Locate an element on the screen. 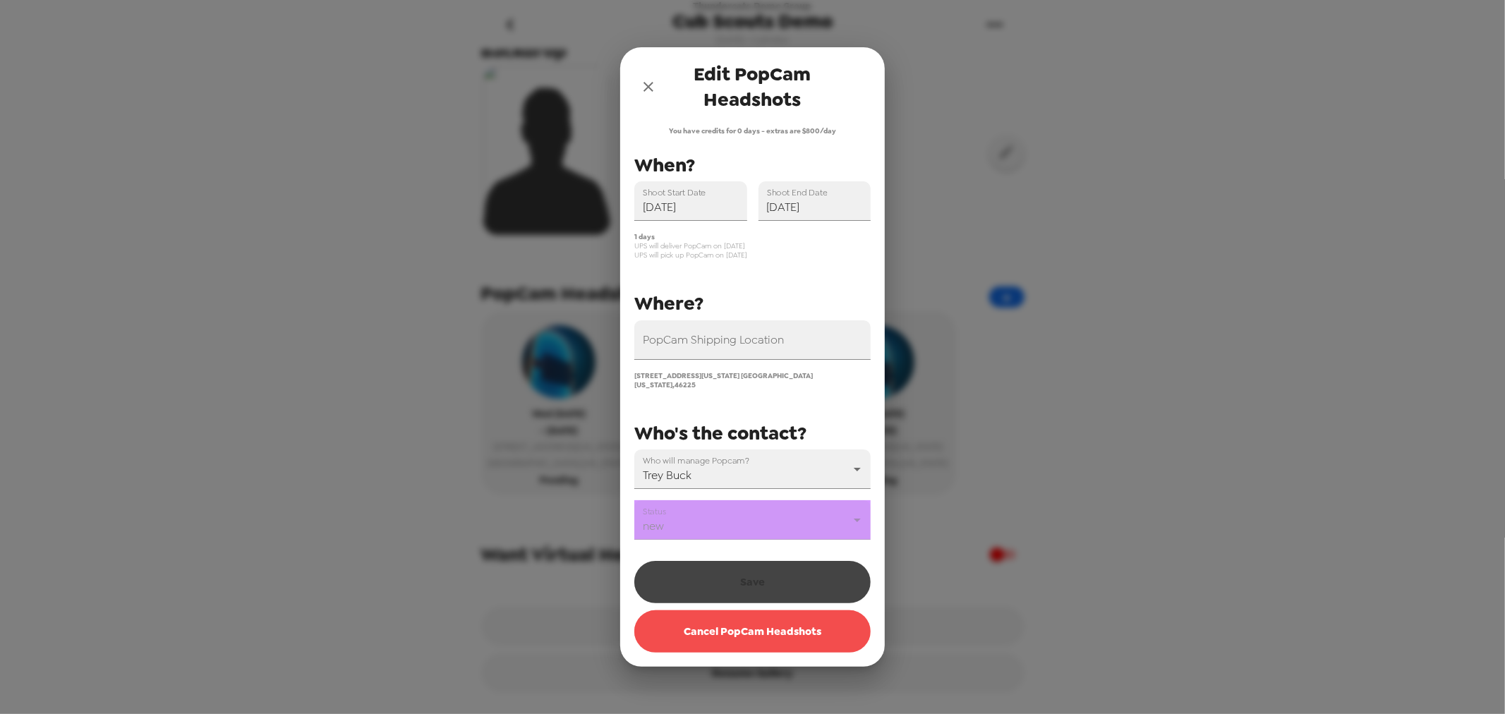  span: Who's the contact? is located at coordinates (721, 433).